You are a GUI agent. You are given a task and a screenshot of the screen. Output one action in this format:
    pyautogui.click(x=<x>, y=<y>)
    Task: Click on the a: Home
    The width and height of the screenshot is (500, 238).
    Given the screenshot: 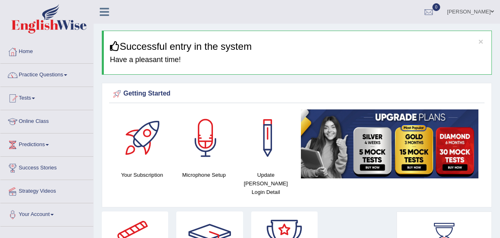 What is the action you would take?
    pyautogui.click(x=47, y=51)
    